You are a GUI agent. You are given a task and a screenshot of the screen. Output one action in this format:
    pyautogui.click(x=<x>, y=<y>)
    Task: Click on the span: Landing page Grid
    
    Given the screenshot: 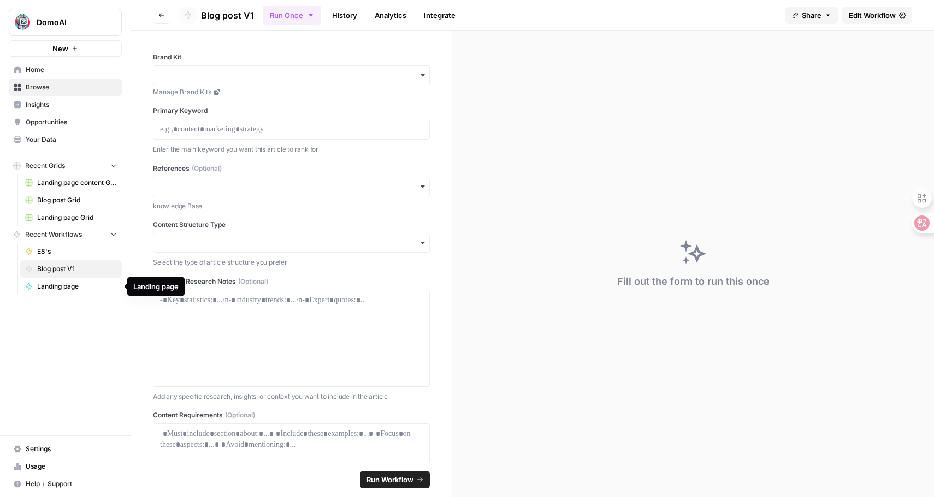 What is the action you would take?
    pyautogui.click(x=77, y=218)
    